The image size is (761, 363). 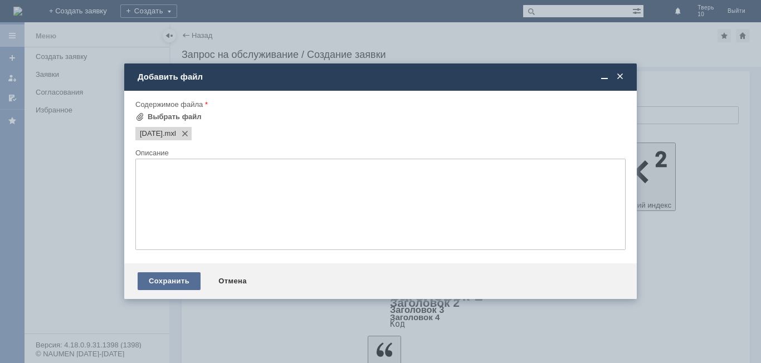 I want to click on div: Прошу удалить оч, so click(x=84, y=9).